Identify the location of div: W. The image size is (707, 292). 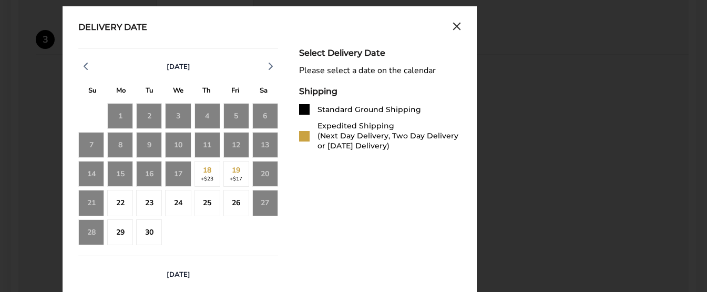
(178, 91).